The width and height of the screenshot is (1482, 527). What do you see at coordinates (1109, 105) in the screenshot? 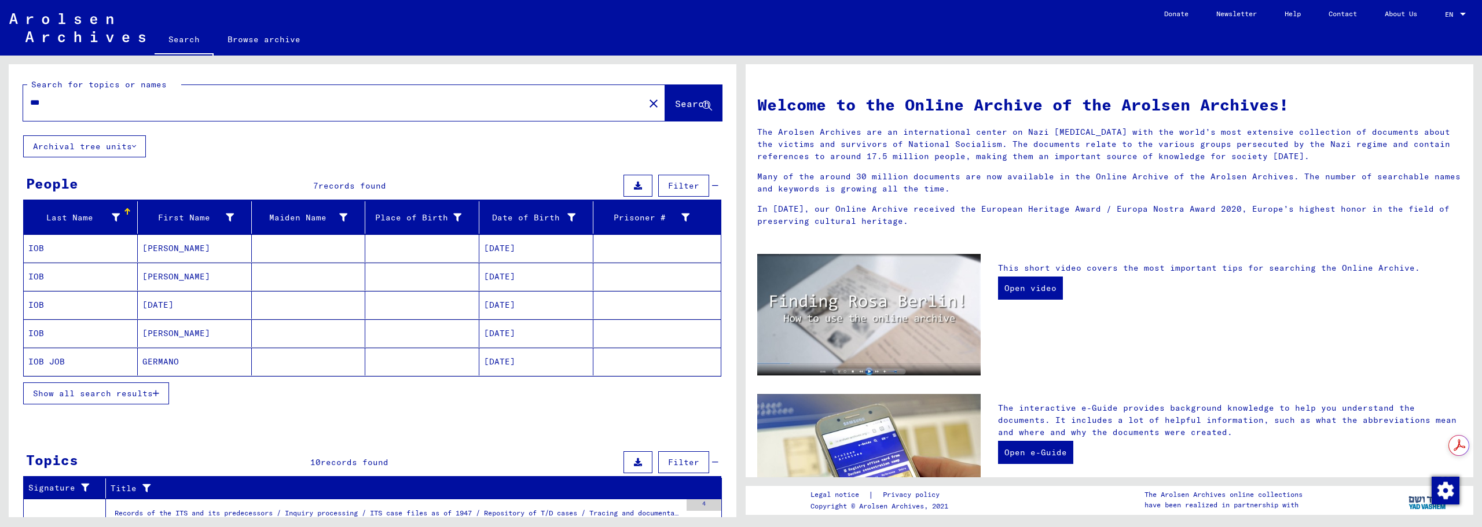
I see `h1: Welcome to the Online Archive of the Arolsen Archives!` at bounding box center [1109, 105].